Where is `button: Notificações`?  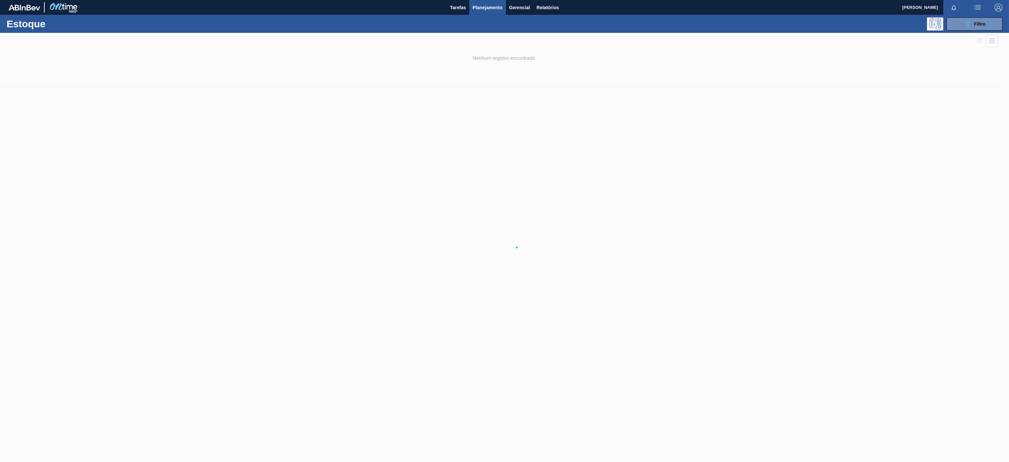
button: Notificações is located at coordinates (954, 8).